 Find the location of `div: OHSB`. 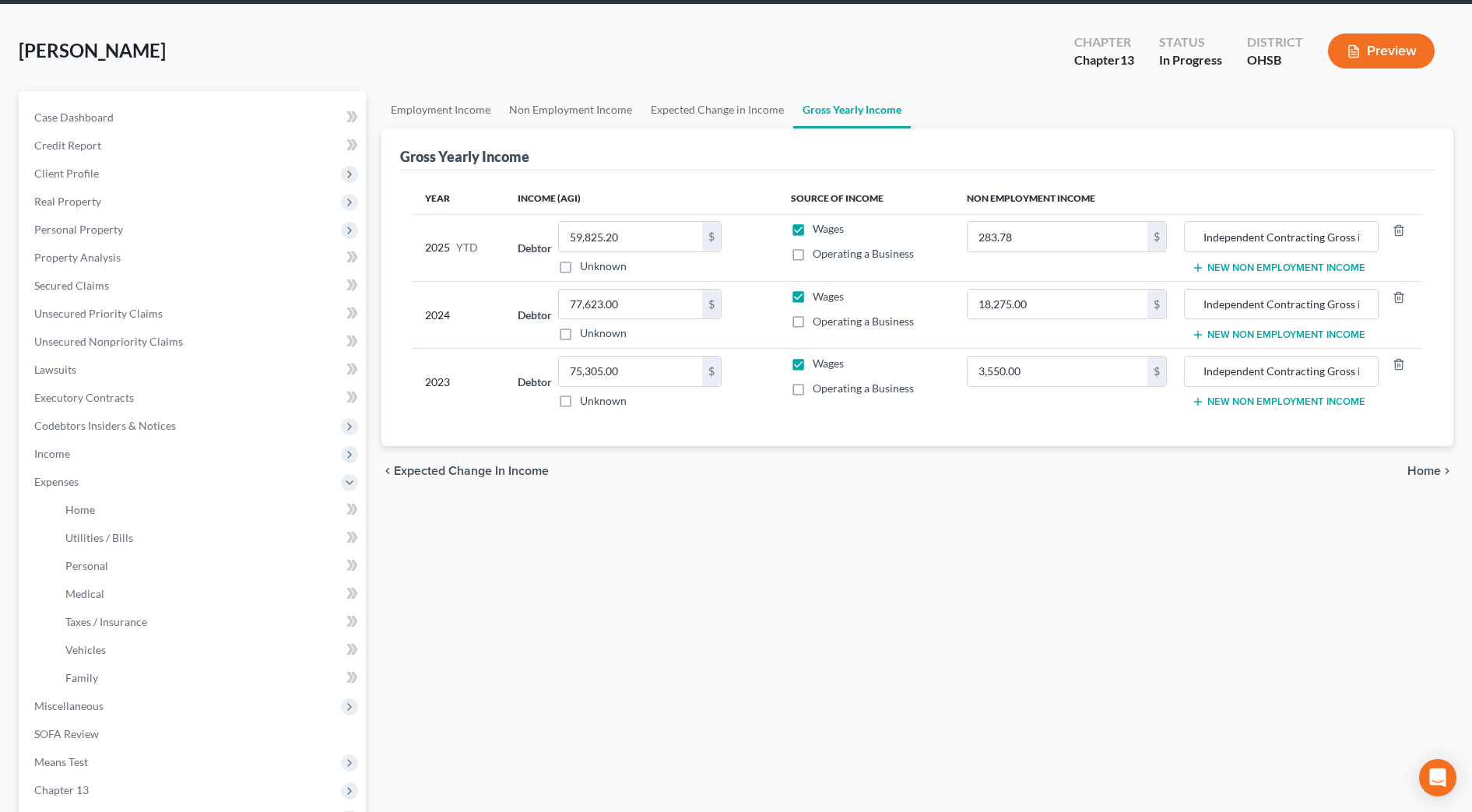

div: OHSB is located at coordinates (1275, 60).